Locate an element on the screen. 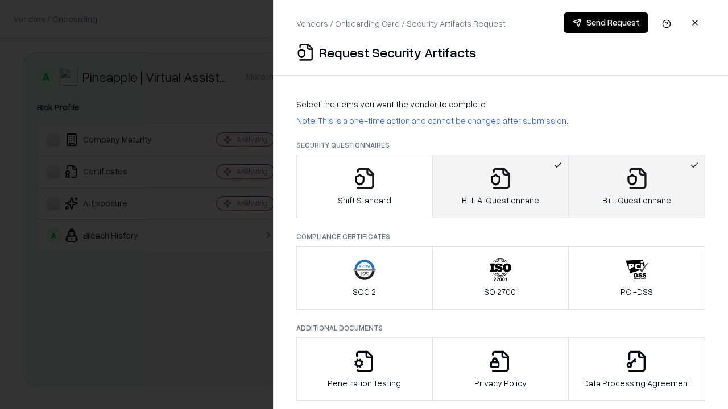 The height and width of the screenshot is (409, 728). p: Compliance Certificates is located at coordinates (500, 236).